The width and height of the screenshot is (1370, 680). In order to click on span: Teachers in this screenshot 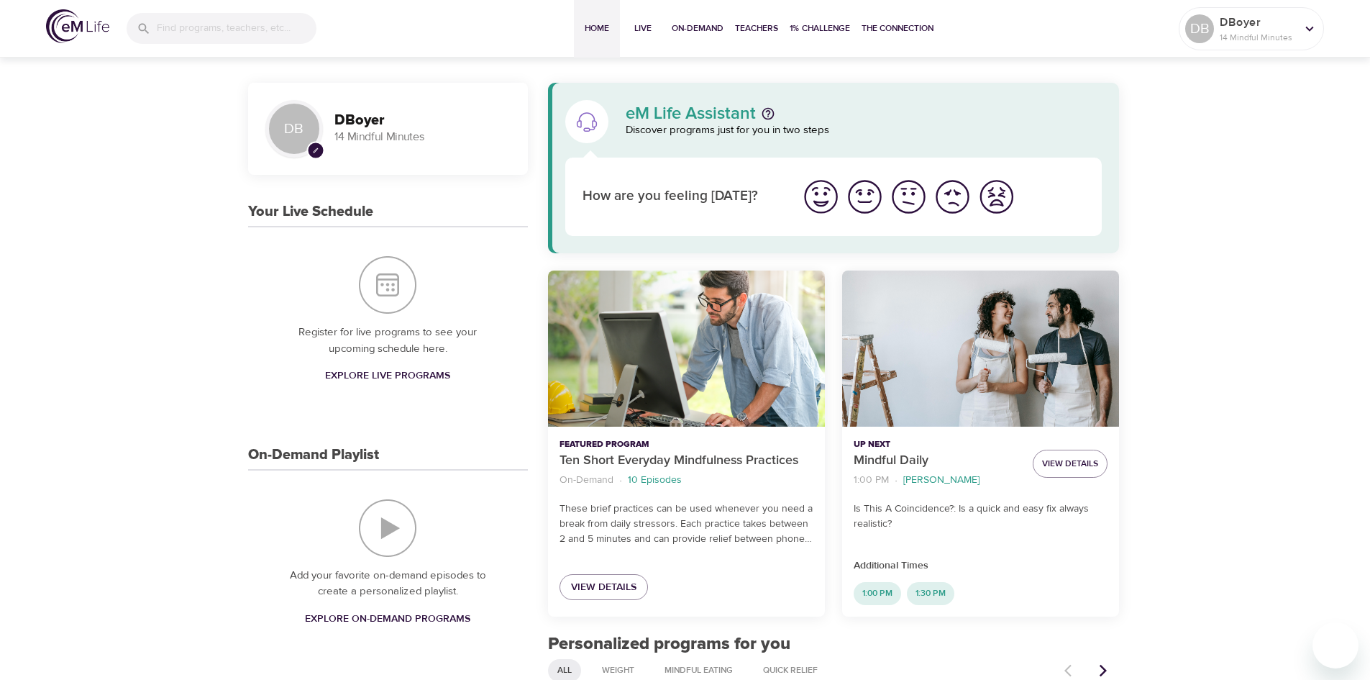, I will do `click(757, 28)`.